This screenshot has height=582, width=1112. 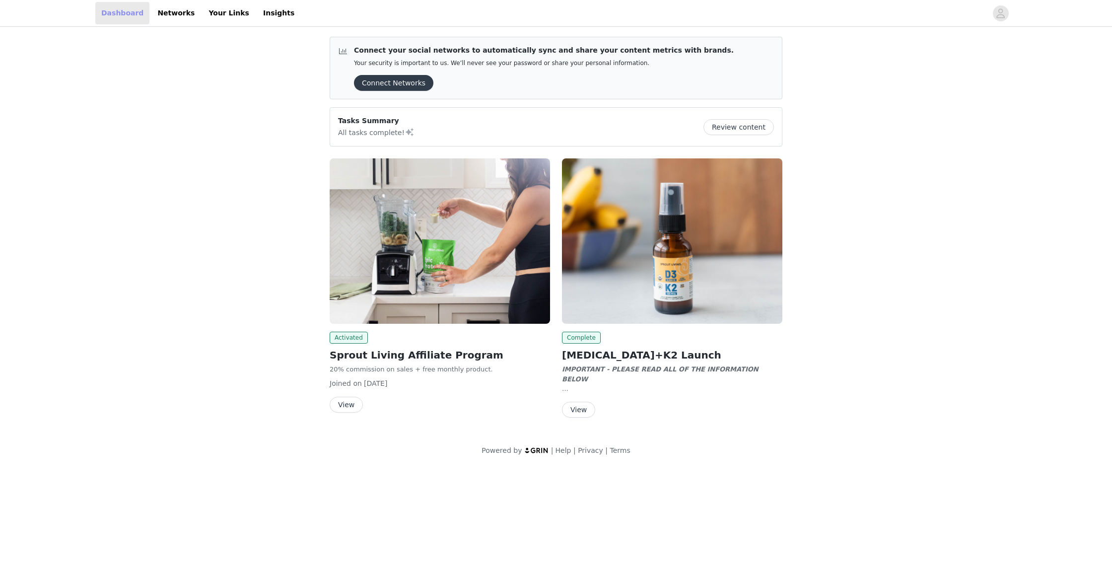 What do you see at coordinates (620, 450) in the screenshot?
I see `a: Terms` at bounding box center [620, 450].